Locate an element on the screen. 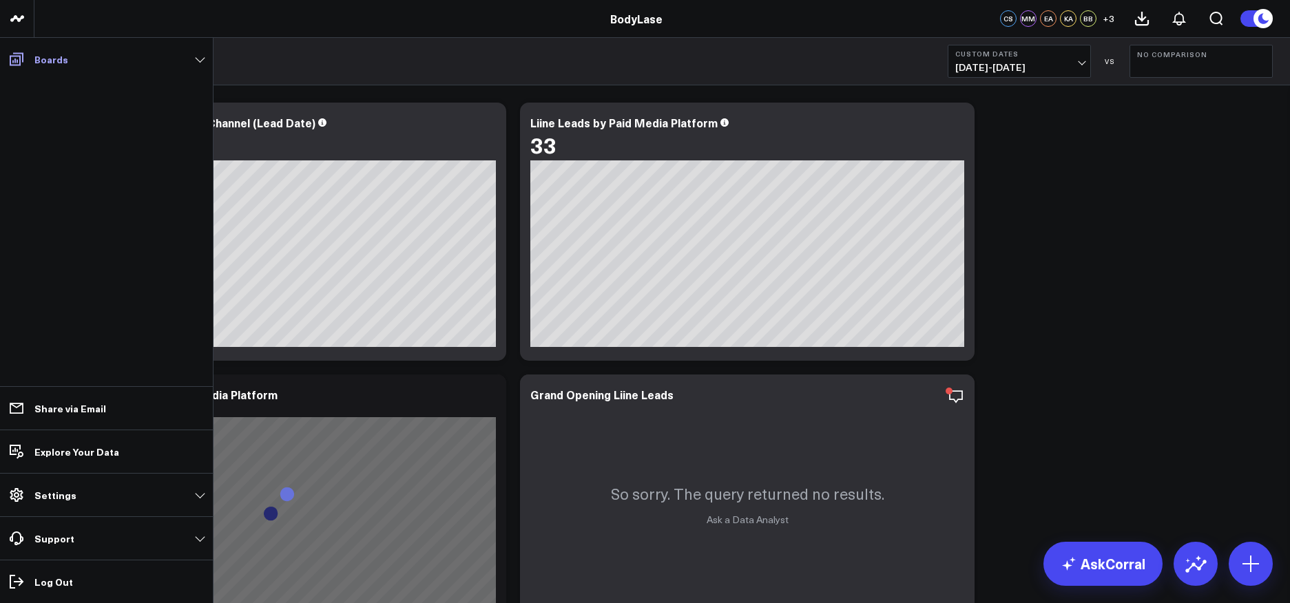  div: MM is located at coordinates (1028, 19).